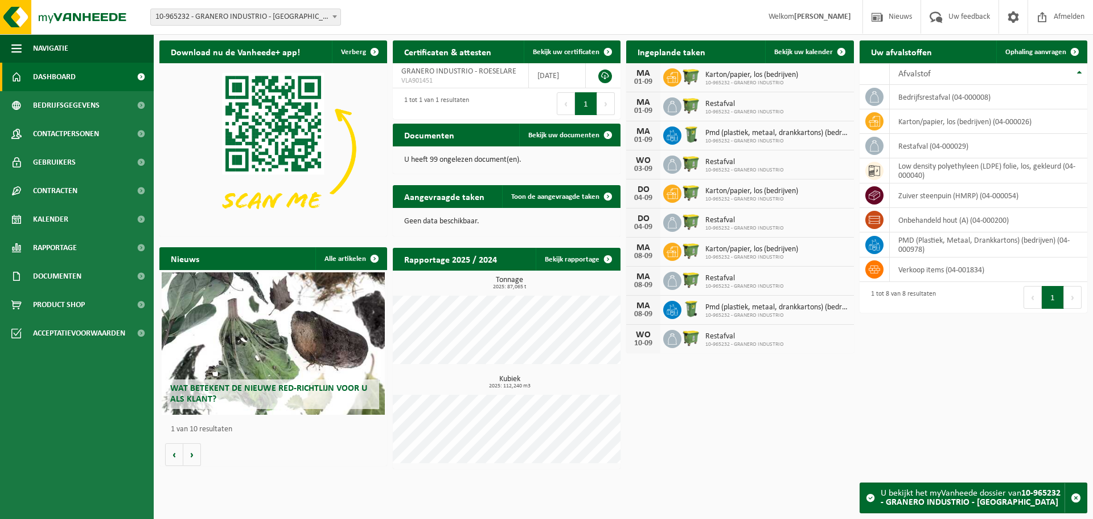 This screenshot has height=519, width=1093. Describe the element at coordinates (245, 17) in the screenshot. I see `span: 10-965232 - GRANERO INDUSTRIO - ROESELARE` at that location.